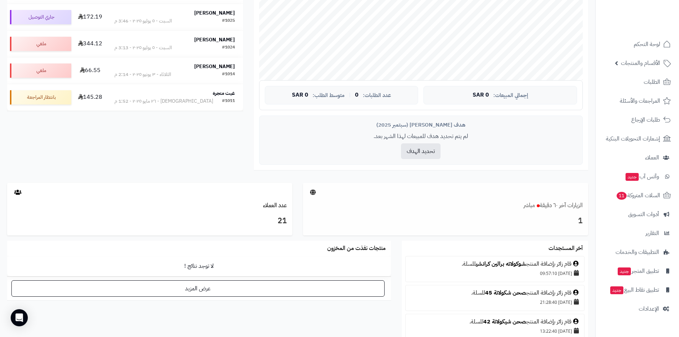 Image resolution: width=679 pixels, height=337 pixels. Describe the element at coordinates (566, 249) in the screenshot. I see `h3: آخر المستجدات` at that location.